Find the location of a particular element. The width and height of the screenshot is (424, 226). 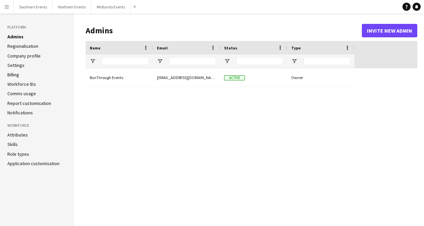

span: Status is located at coordinates (231, 48).